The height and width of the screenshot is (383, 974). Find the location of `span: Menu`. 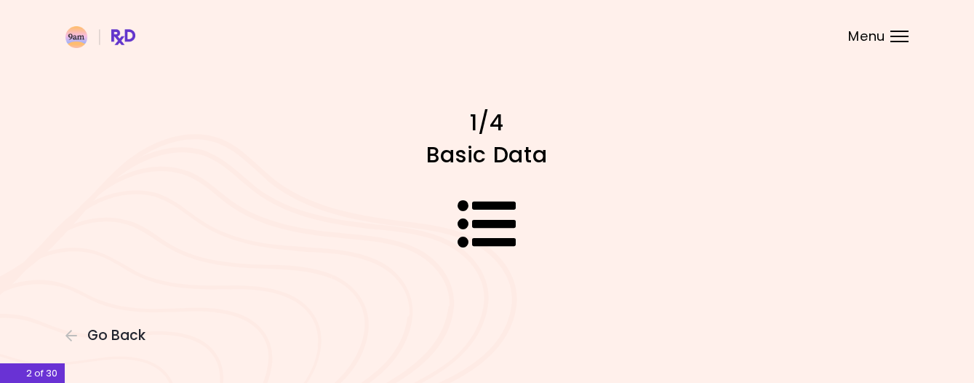

span: Menu is located at coordinates (866, 36).